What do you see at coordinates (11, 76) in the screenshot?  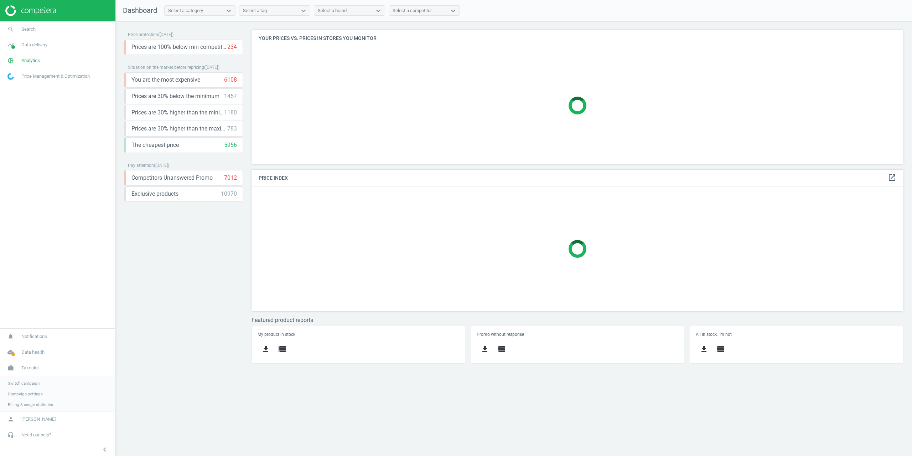 I see `img: wGWNvw8QSZomAAAAABJRU5ErkJggg==` at bounding box center [11, 76].